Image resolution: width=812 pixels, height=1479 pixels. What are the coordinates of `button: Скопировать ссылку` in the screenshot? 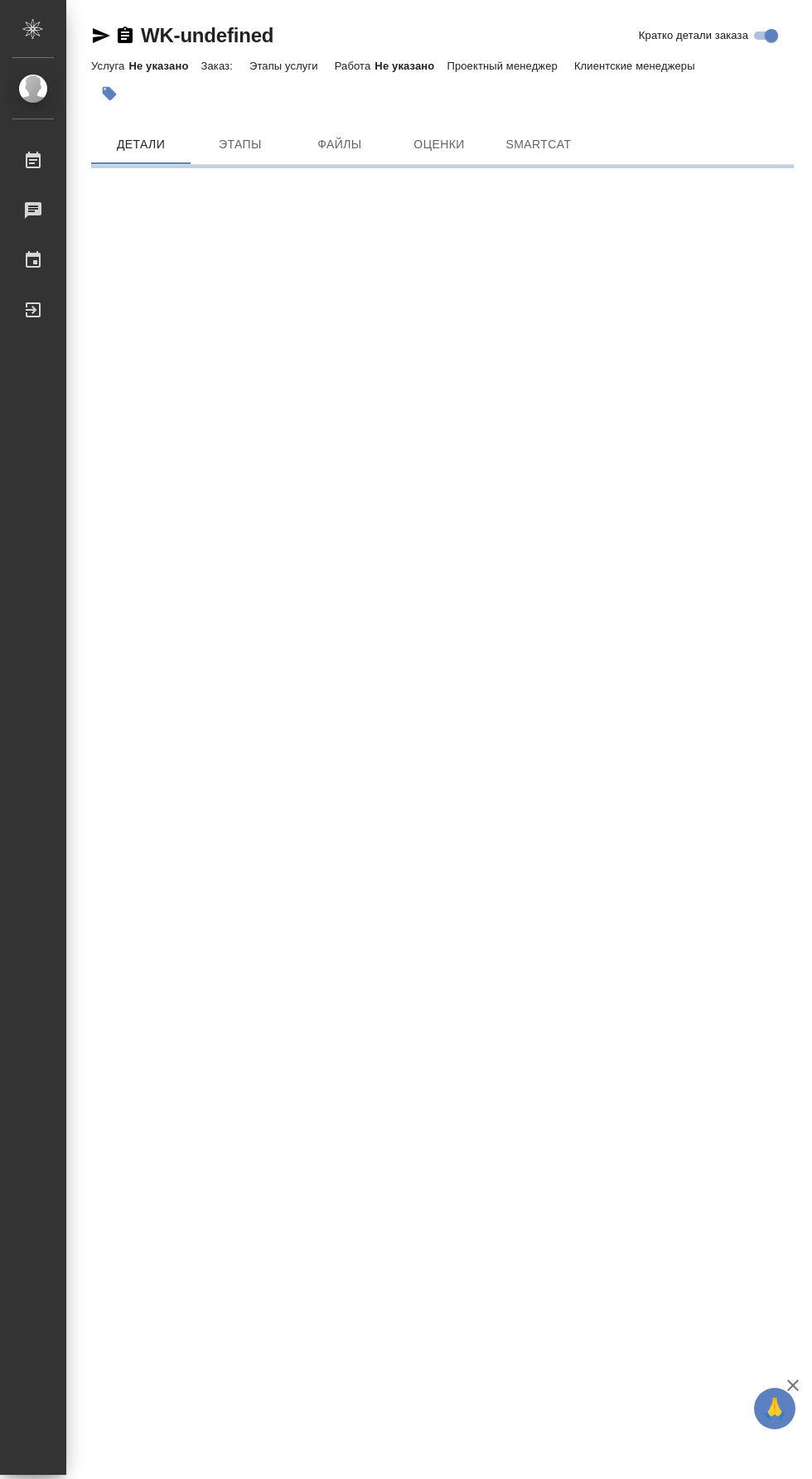 It's located at (125, 35).